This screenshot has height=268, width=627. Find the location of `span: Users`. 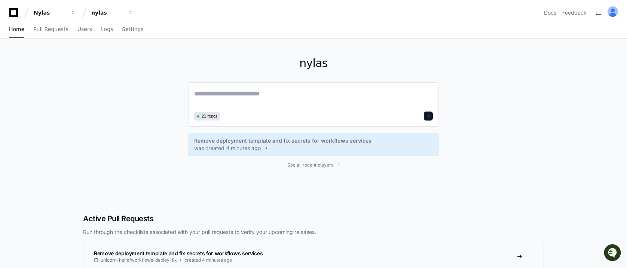

span: Users is located at coordinates (85, 29).